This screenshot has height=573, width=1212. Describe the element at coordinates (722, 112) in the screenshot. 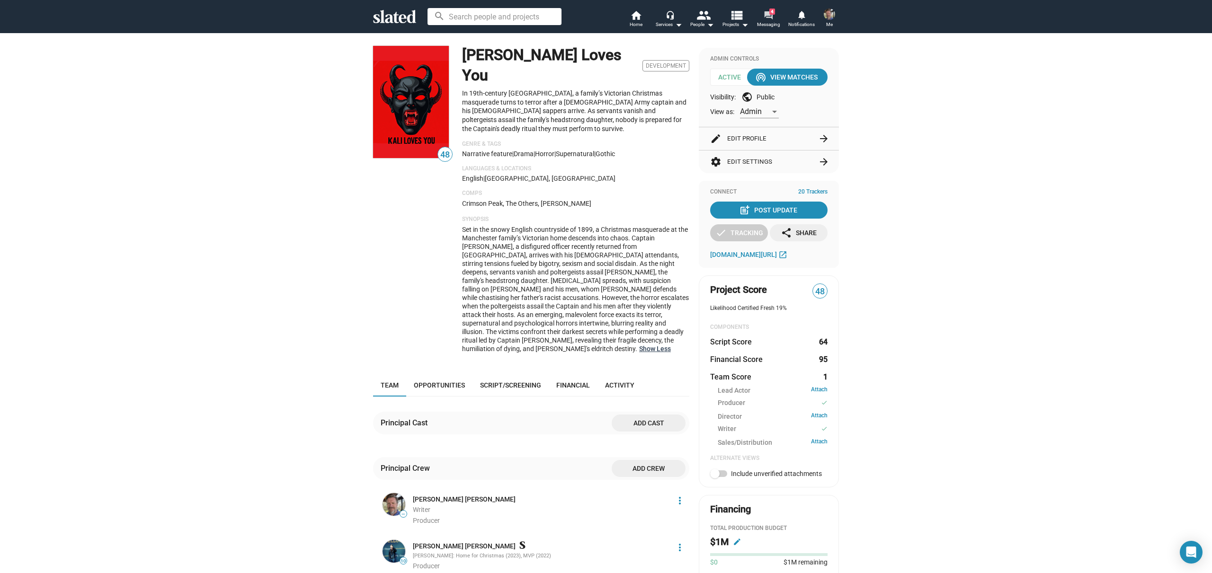

I see `span: View as:` at that location.